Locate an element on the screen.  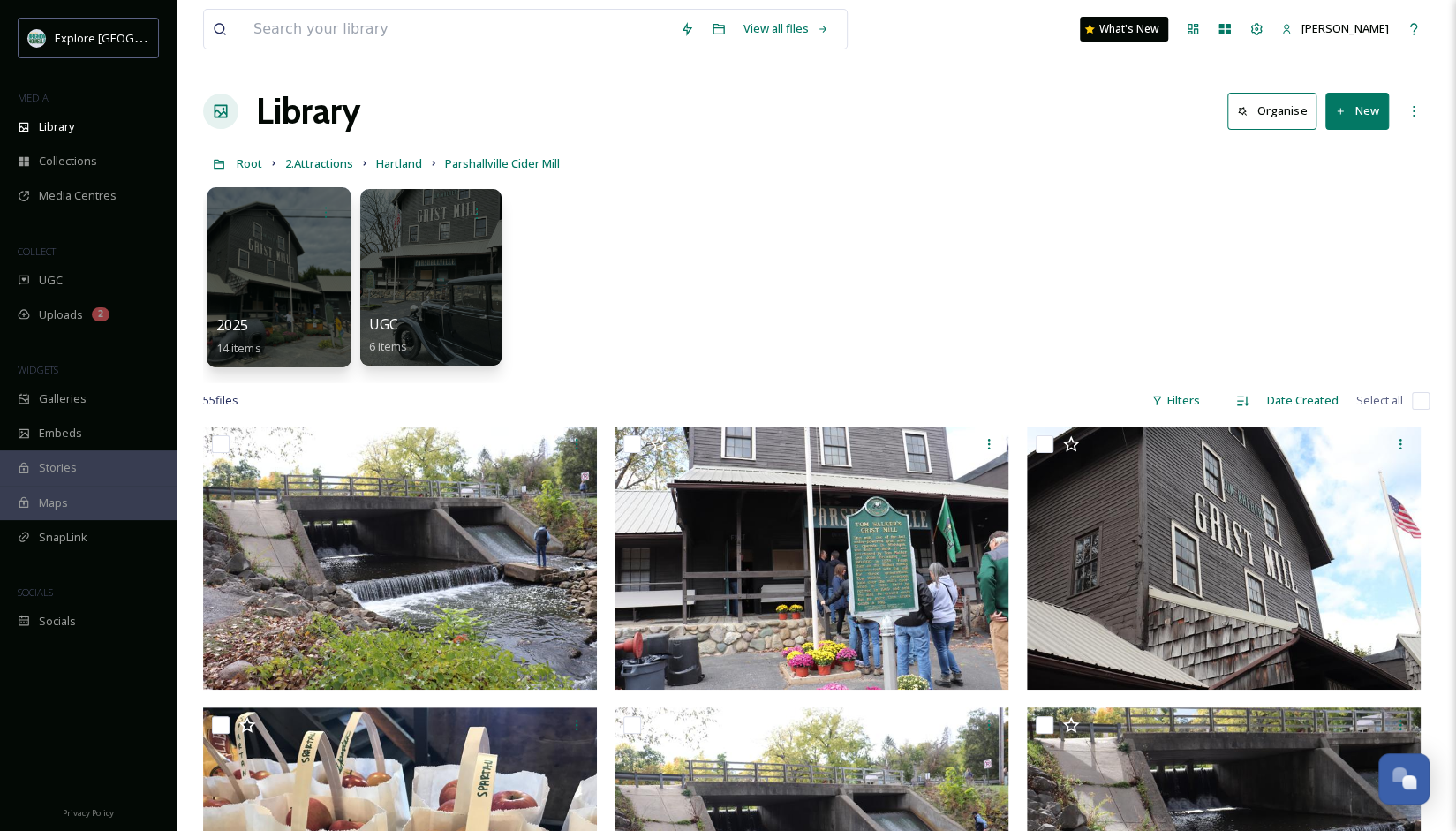
a: UGC6 items is located at coordinates (388, 335).